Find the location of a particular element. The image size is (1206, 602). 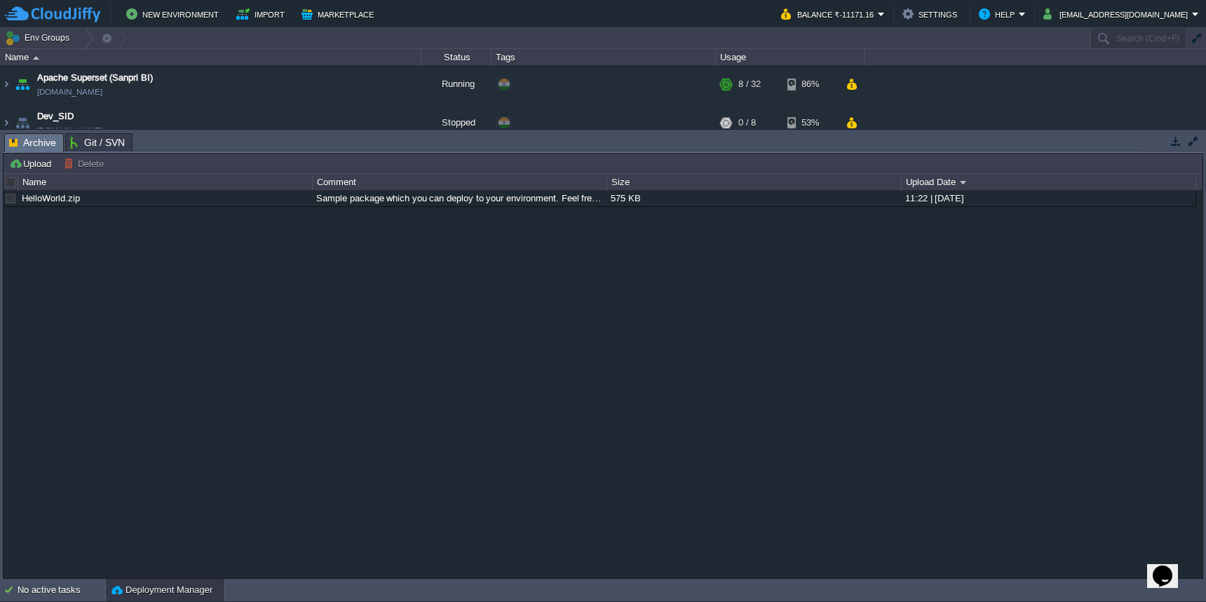

div: Stopped is located at coordinates (457, 123).